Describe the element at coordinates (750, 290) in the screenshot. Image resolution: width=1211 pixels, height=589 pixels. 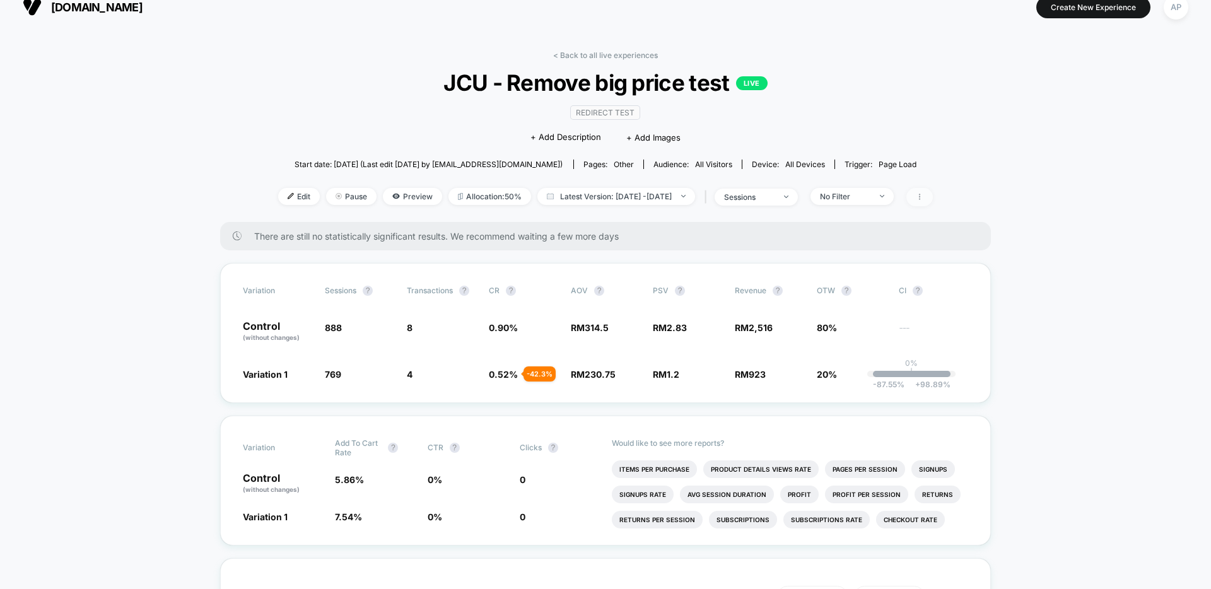
I see `span: Revenue` at that location.